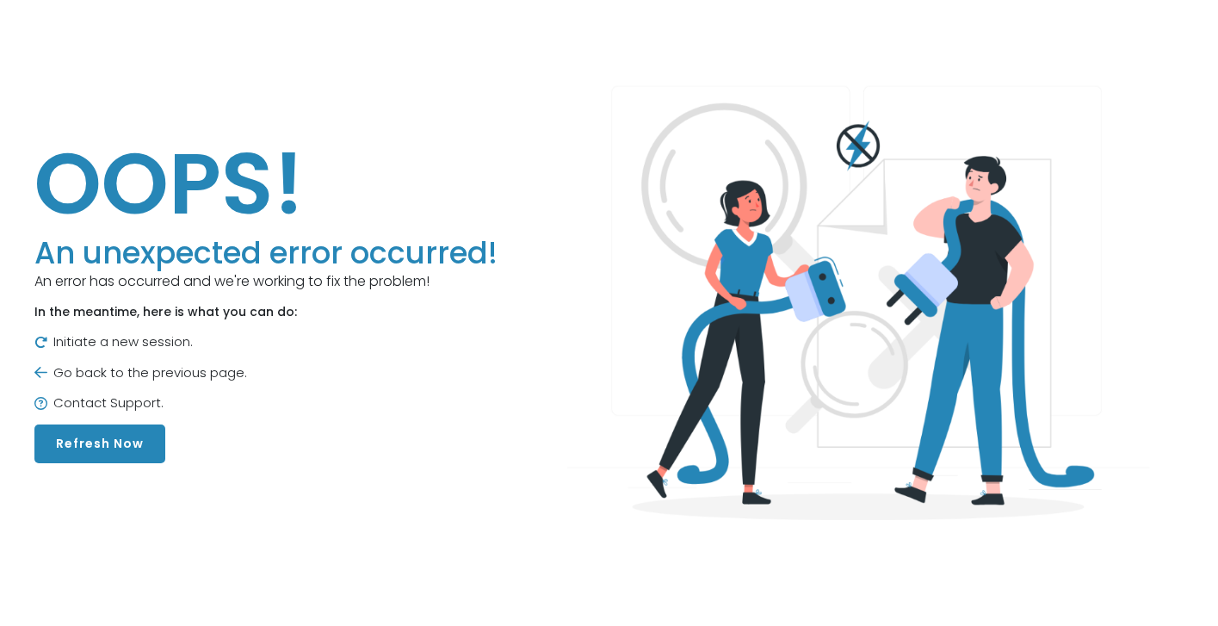  I want to click on p: Initiate a new session., so click(266, 342).